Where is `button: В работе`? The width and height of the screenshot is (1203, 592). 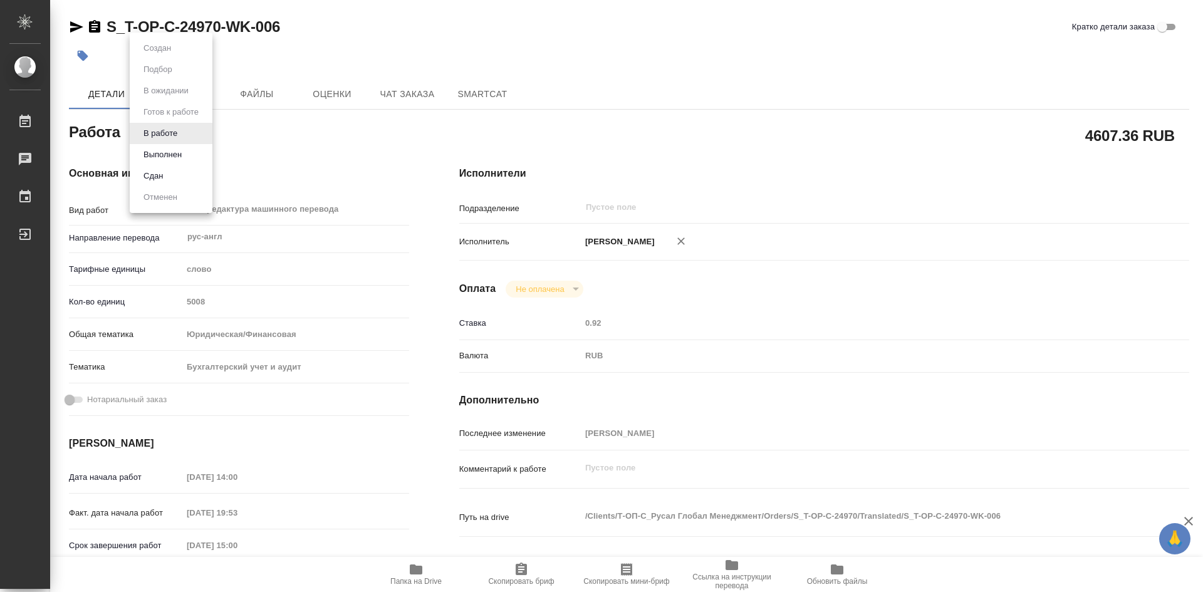
button: В работе is located at coordinates (160, 134).